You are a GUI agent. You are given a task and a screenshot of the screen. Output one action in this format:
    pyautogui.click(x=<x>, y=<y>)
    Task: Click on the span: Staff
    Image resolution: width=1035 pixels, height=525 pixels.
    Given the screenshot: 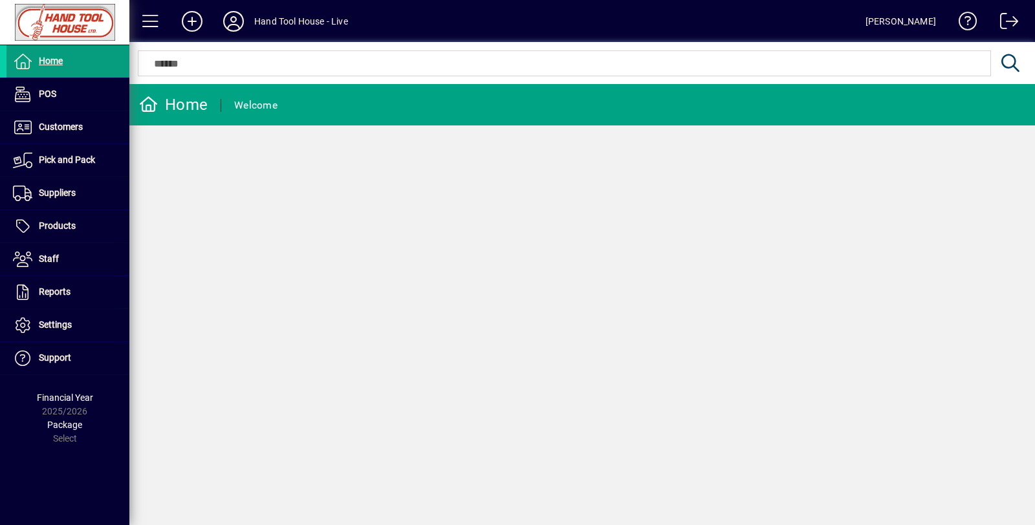 What is the action you would take?
    pyautogui.click(x=49, y=259)
    